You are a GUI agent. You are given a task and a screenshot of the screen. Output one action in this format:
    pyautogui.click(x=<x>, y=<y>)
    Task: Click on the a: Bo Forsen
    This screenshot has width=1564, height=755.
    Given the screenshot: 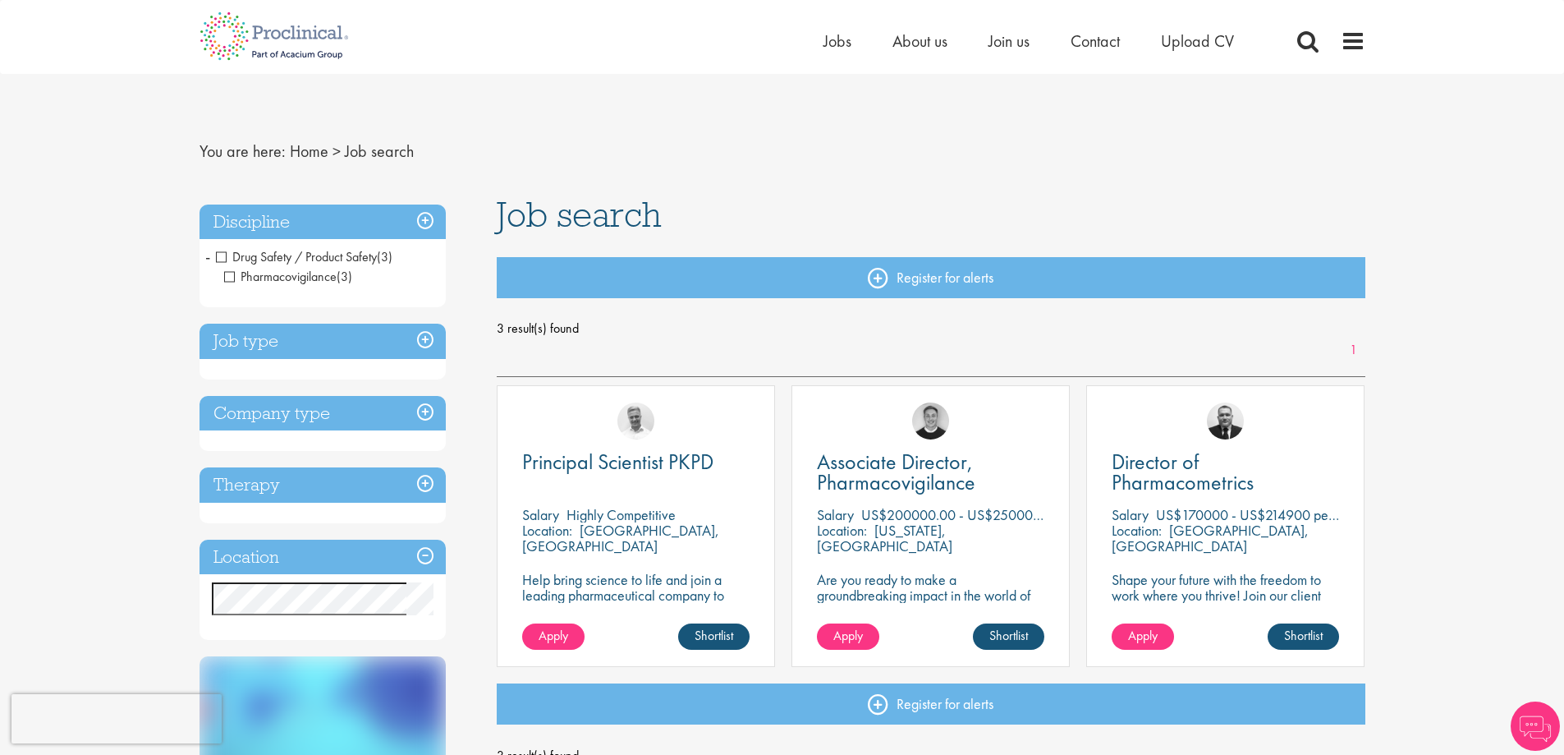 What is the action you would take?
    pyautogui.click(x=930, y=420)
    